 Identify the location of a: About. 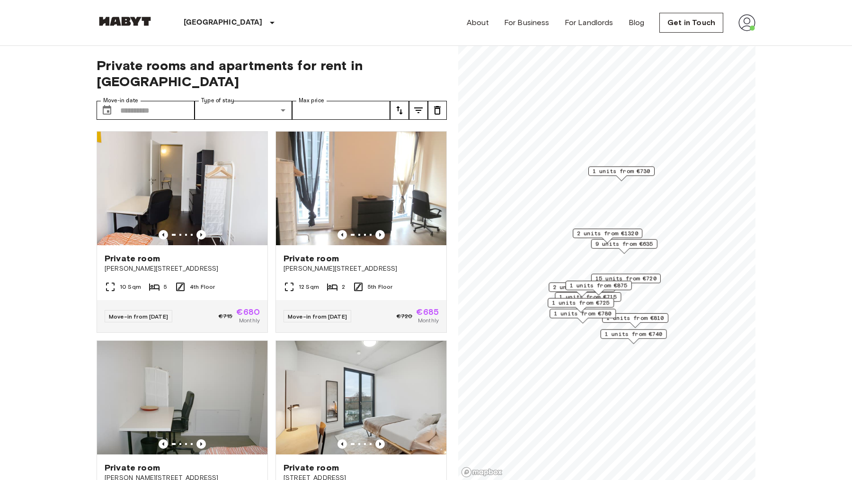
(478, 23).